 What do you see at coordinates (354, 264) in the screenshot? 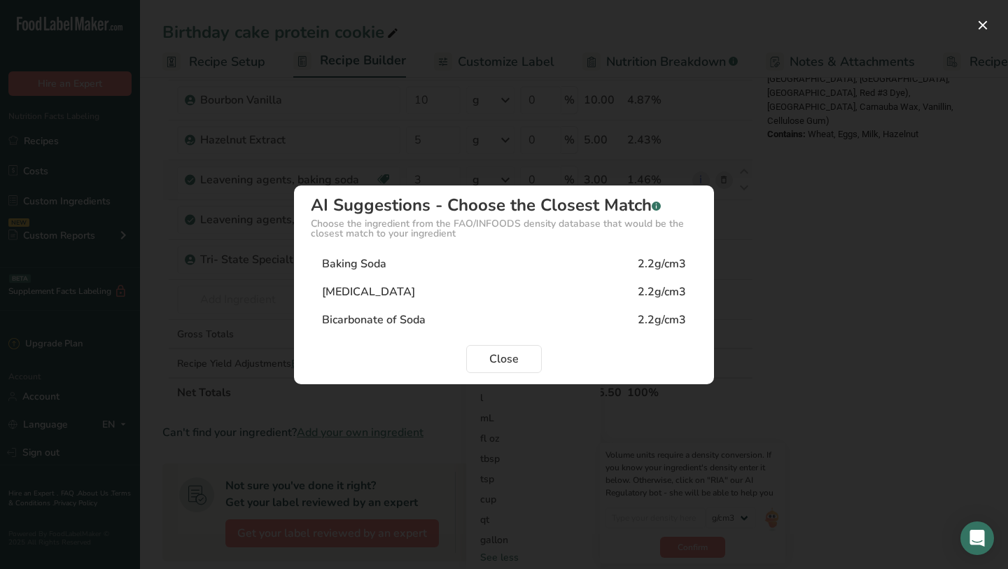
I see `div: Baking Soda` at bounding box center [354, 264].